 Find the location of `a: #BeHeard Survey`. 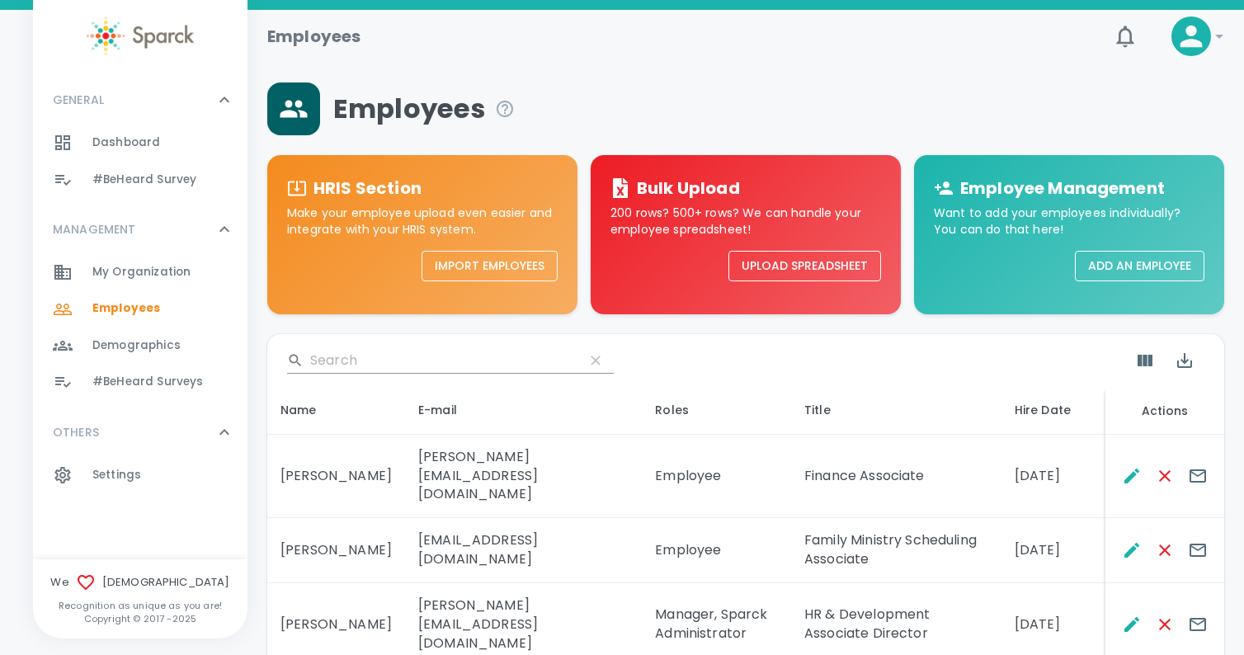

a: #BeHeard Survey is located at coordinates (140, 180).